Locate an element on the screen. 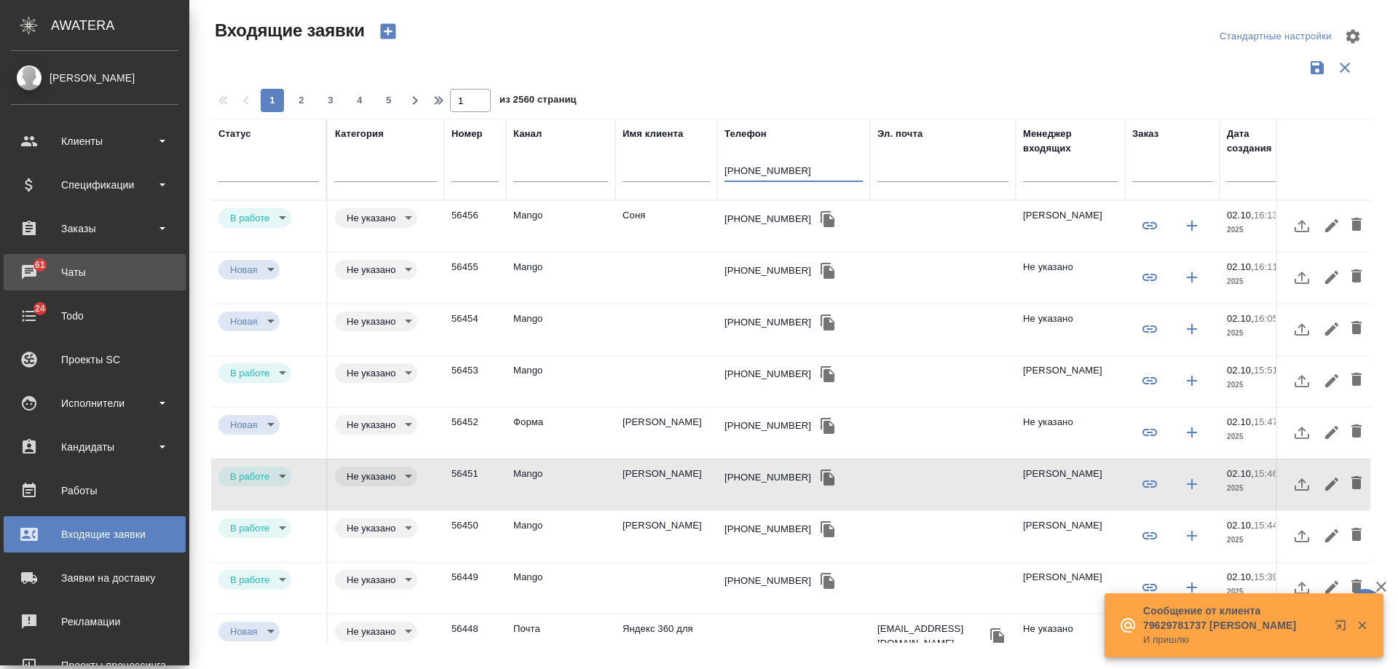 This screenshot has width=1398, height=669. a: Заявки на доставку is located at coordinates (95, 578).